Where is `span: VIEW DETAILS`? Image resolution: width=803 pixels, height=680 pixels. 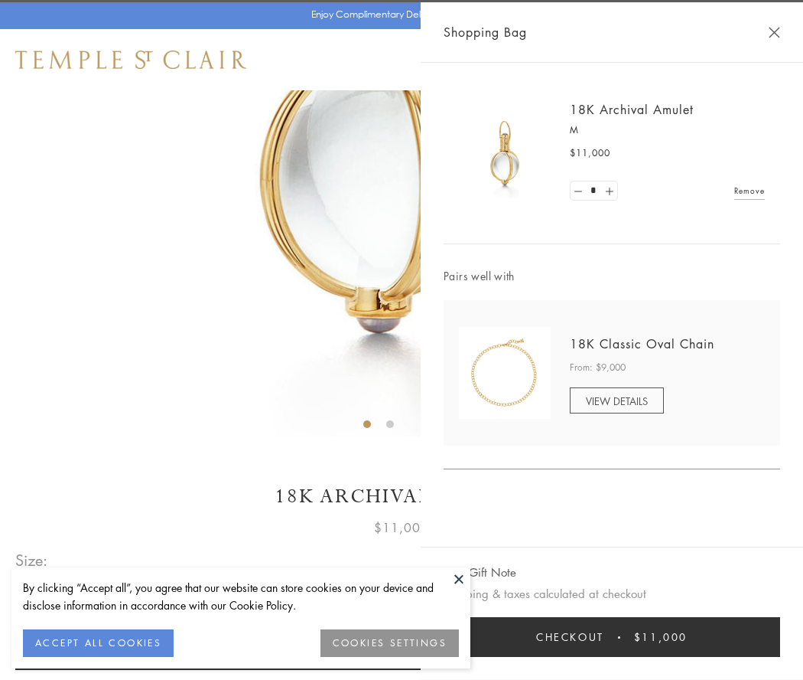 span: VIEW DETAILS is located at coordinates (617, 400).